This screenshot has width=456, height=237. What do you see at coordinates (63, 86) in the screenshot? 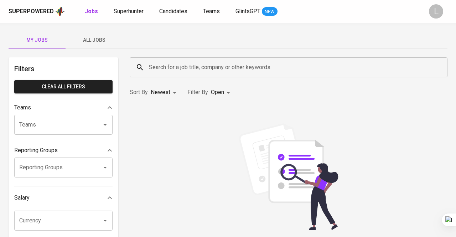
I see `span: Clear All filters` at bounding box center [63, 86].